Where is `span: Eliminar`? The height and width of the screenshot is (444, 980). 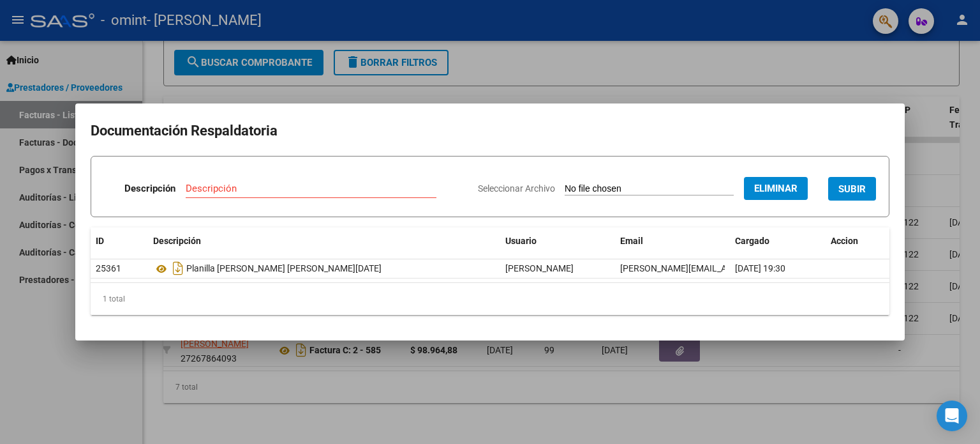
span: Eliminar is located at coordinates (776, 188).